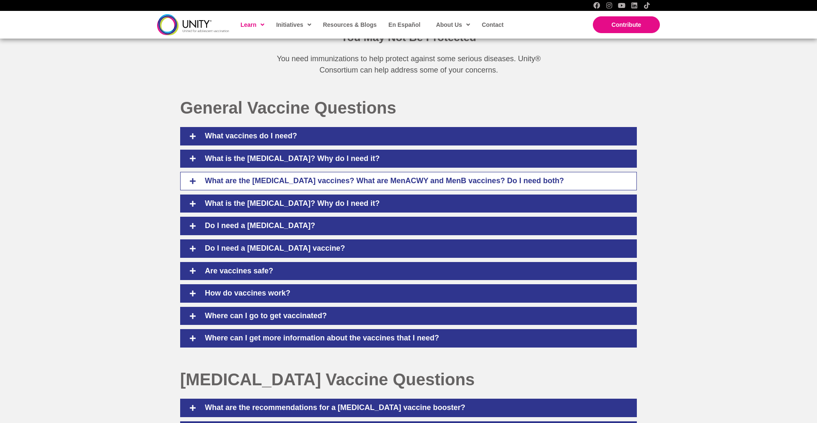  Describe the element at coordinates (414, 136) in the screenshot. I see `h4: What vaccines do I need?` at that location.